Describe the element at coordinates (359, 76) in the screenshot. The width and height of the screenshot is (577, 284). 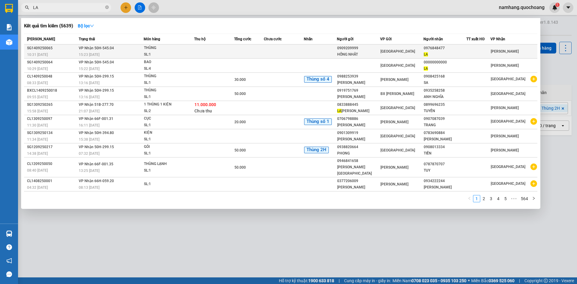
I see `div: 0988253939` at that location.